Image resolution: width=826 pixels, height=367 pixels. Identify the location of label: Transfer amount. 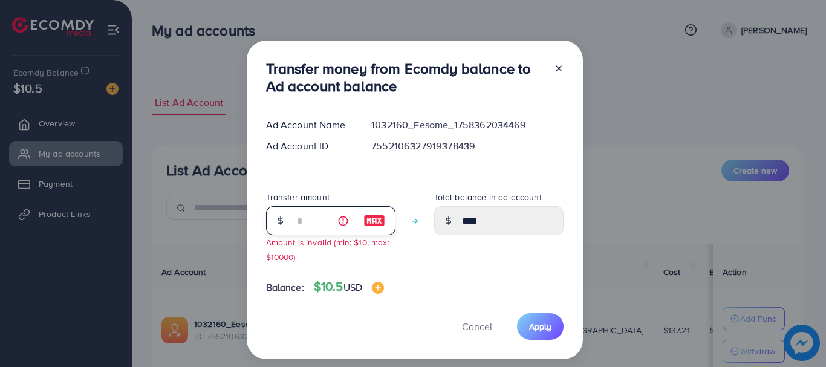
(298, 197).